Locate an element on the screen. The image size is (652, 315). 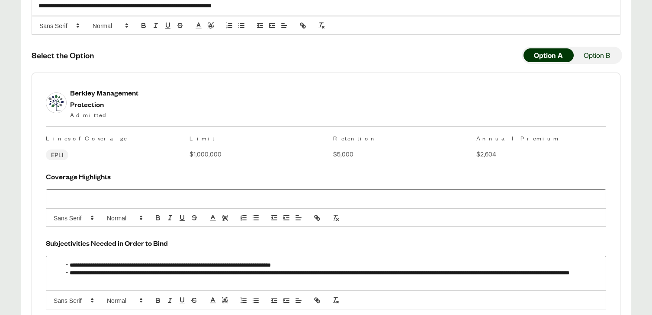
p: Retention is located at coordinates (398, 138).